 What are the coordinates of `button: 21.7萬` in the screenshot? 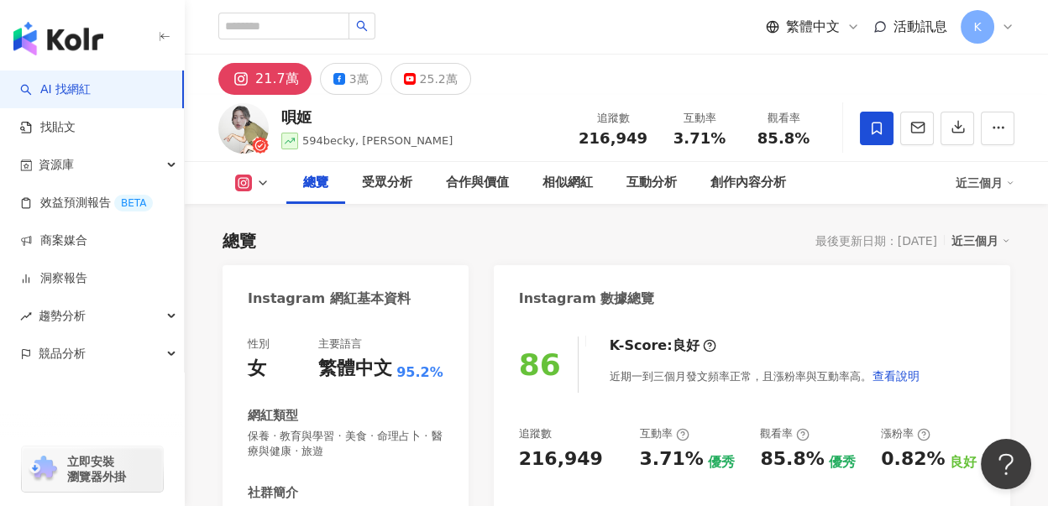 It's located at (264, 79).